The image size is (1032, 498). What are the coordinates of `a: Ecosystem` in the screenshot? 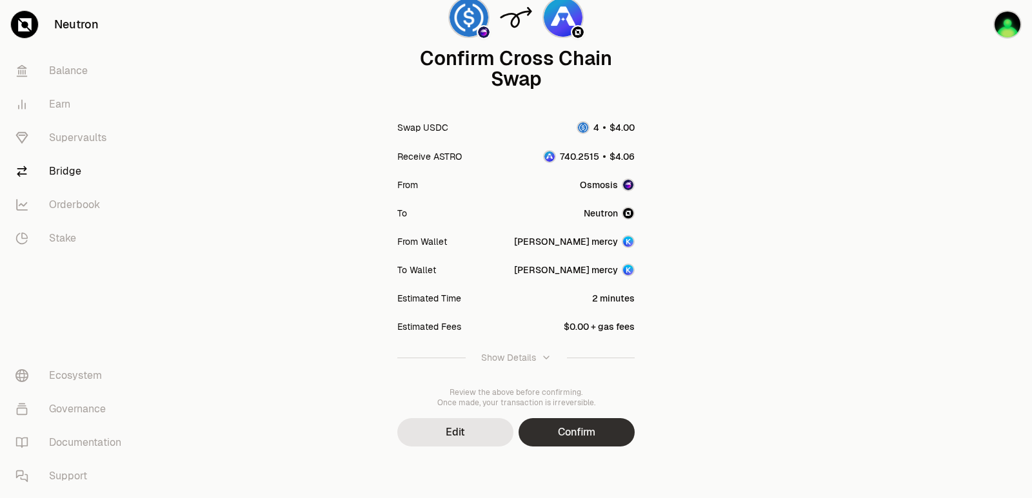 It's located at (72, 376).